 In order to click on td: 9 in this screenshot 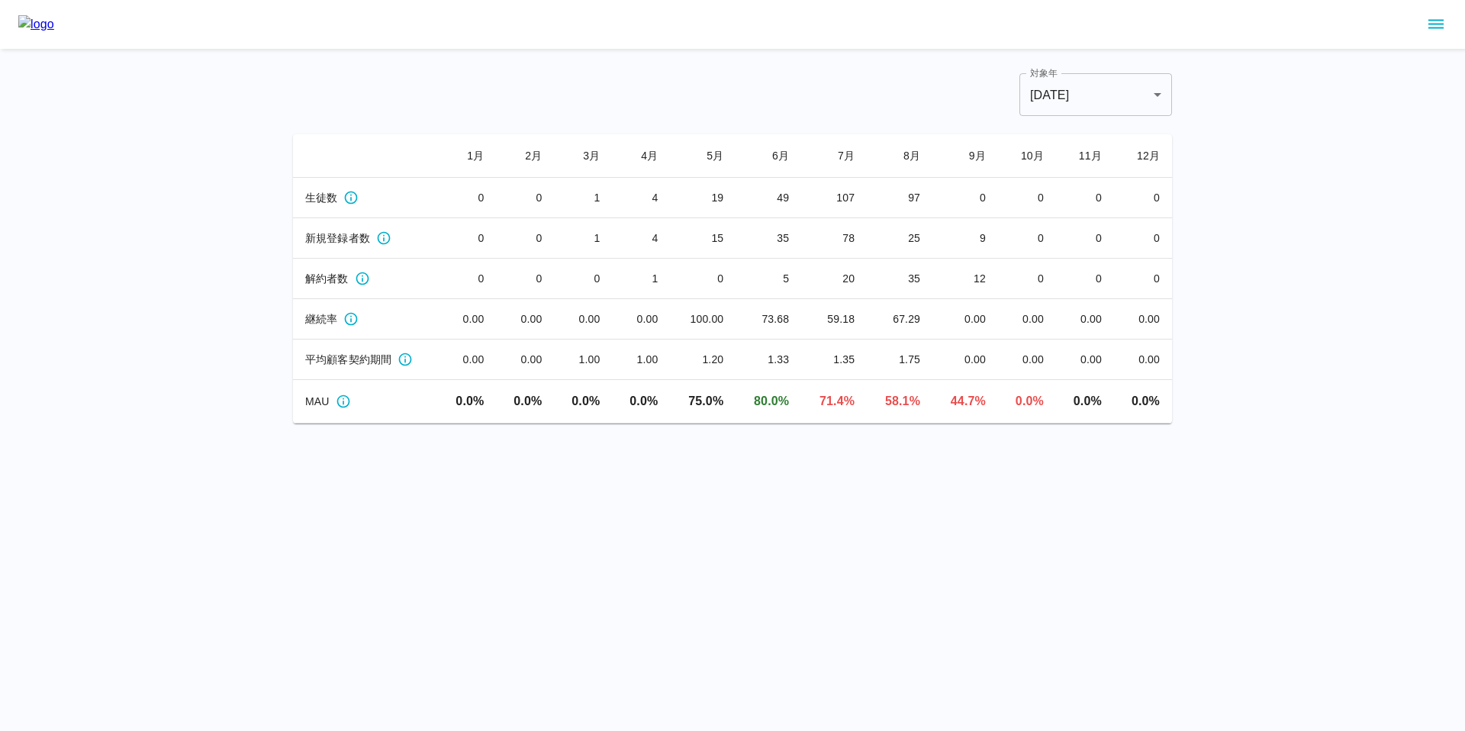, I will do `click(965, 238)`.